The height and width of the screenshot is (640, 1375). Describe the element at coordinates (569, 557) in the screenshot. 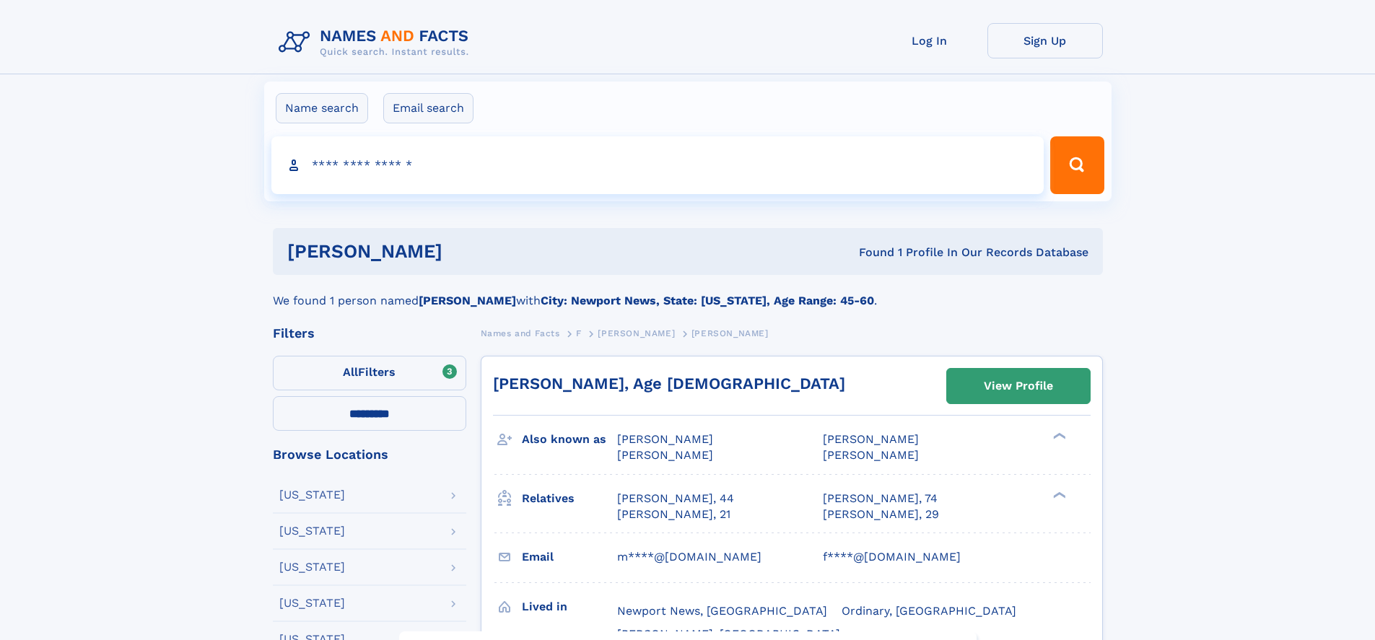

I see `h3: Email` at that location.